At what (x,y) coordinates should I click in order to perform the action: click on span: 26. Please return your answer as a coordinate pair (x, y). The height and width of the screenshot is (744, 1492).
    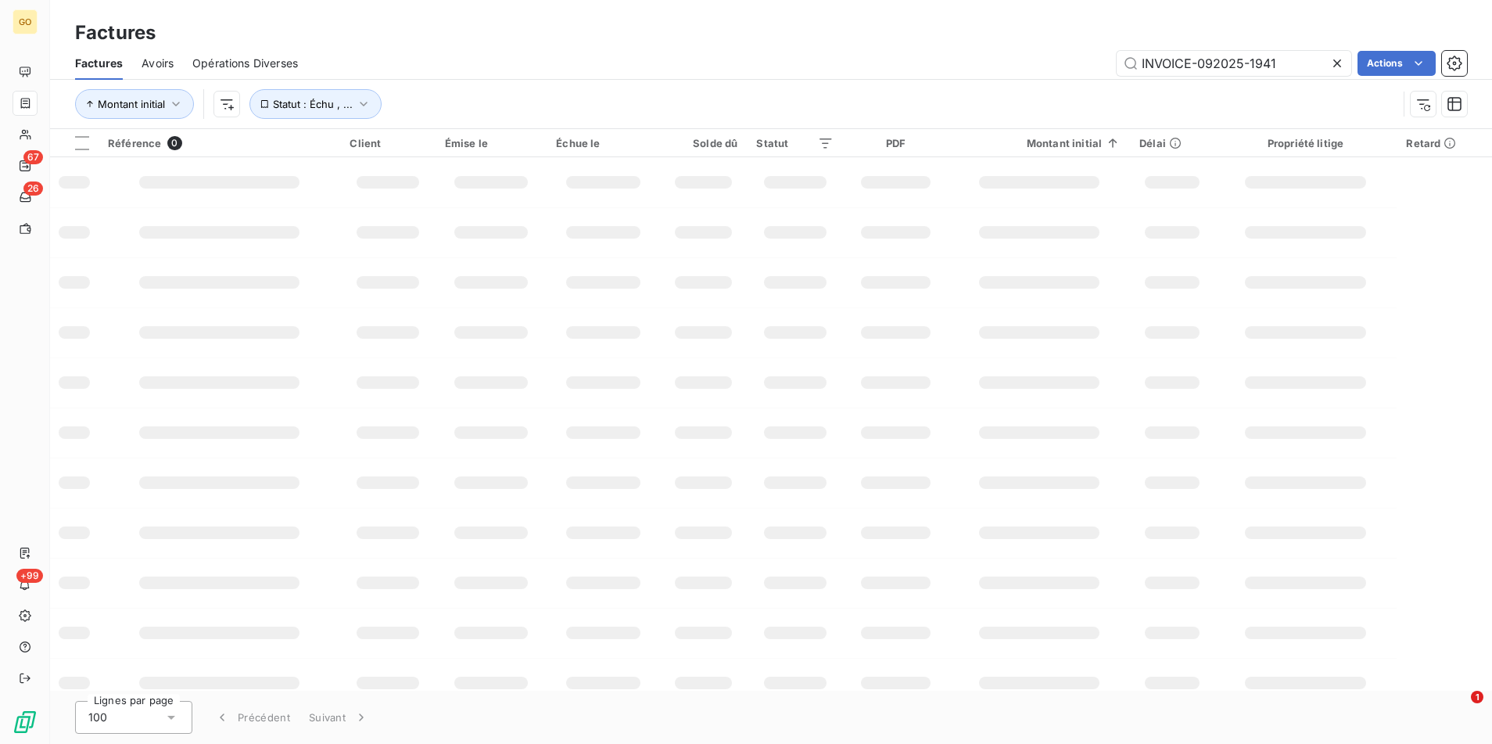
    Looking at the image, I should click on (33, 188).